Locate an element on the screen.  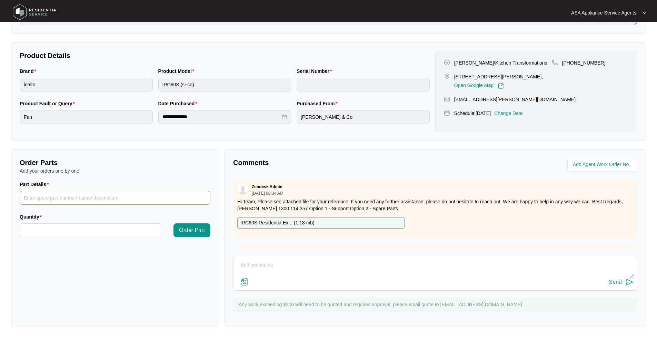
img: send-icon.svg is located at coordinates (630, 282).